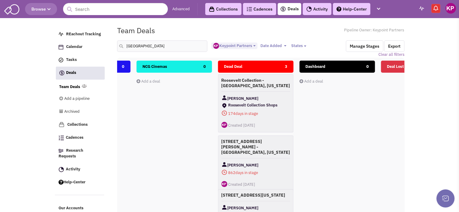 The width and height of the screenshot is (459, 212). What do you see at coordinates (155, 66) in the screenshot?
I see `span: NCG Cinemas` at bounding box center [155, 66].